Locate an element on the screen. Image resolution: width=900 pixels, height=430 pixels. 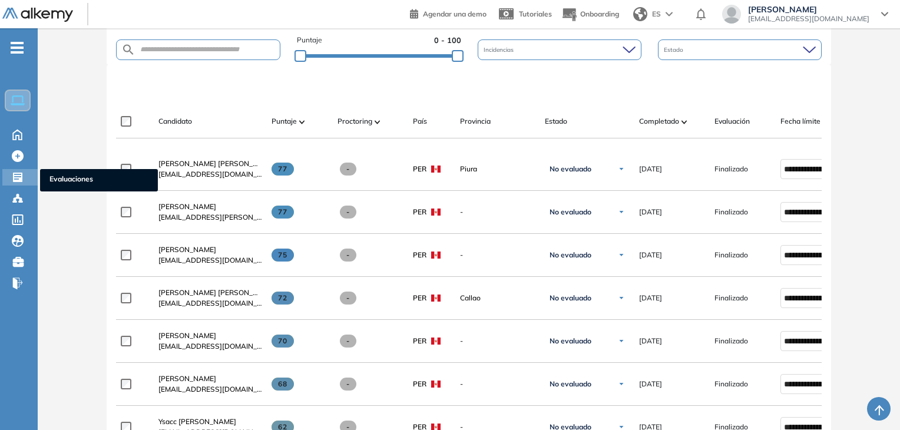
div: Estado is located at coordinates (740, 49).